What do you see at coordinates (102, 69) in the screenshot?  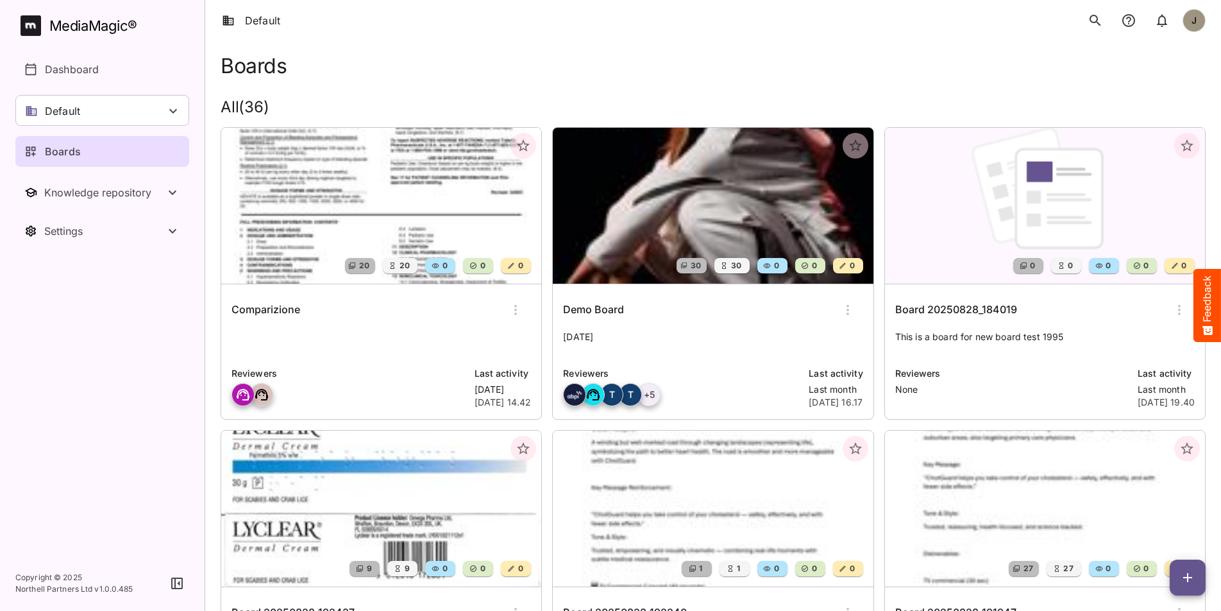 I see `a: Dashboard` at bounding box center [102, 69].